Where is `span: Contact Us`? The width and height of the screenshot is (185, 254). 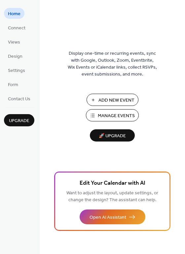
span: Contact Us is located at coordinates (19, 99).